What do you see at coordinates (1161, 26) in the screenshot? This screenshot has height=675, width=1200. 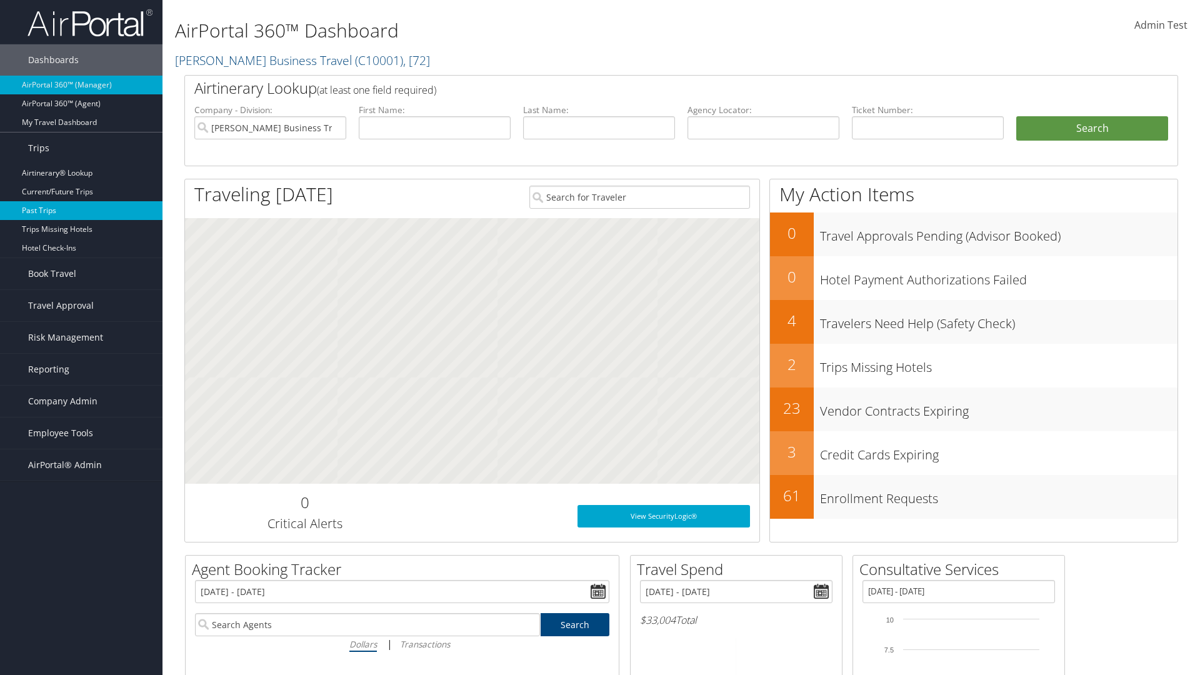 I see `a: Admin Test` at bounding box center [1161, 26].